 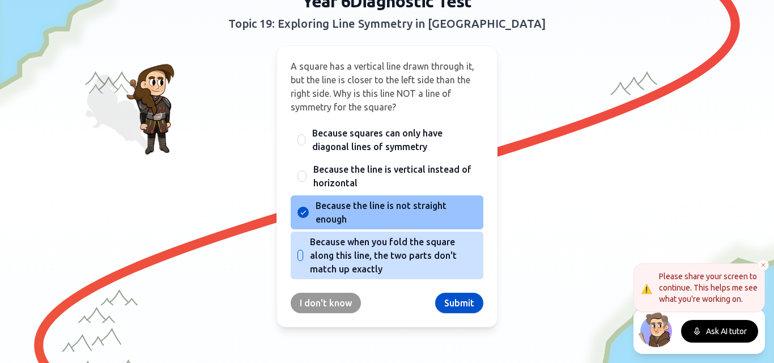 I want to click on span: Because the line is vertical instead of horizontal, so click(x=395, y=176).